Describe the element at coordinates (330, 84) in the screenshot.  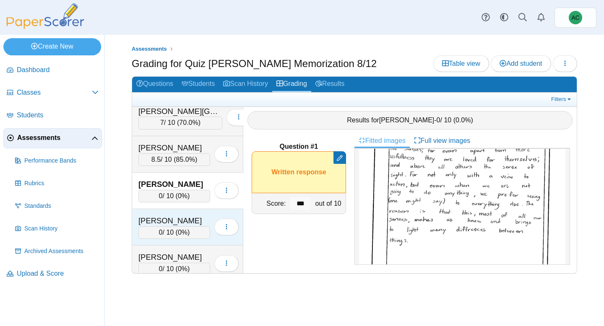
I see `a: Results` at that location.